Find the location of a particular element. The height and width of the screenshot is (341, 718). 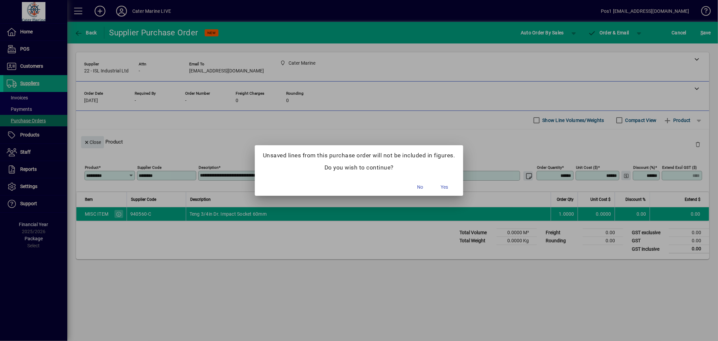

button: No is located at coordinates (420, 187).